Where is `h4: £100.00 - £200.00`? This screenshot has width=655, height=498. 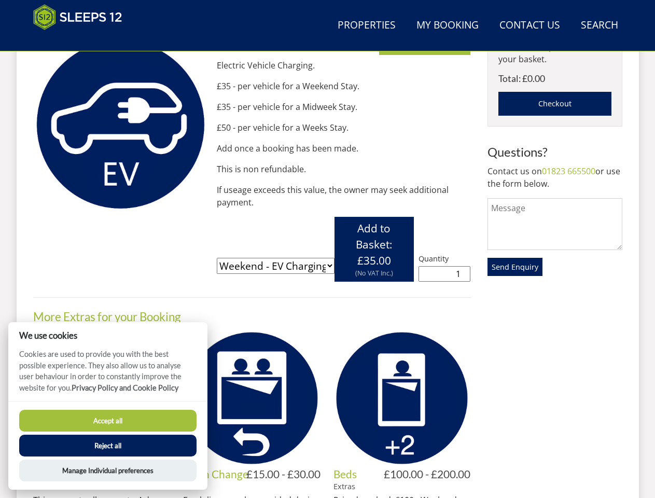 h4: £100.00 - £200.00 is located at coordinates (427, 474).